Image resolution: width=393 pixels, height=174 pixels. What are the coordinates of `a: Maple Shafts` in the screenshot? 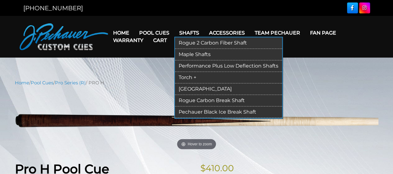 It's located at (228, 54).